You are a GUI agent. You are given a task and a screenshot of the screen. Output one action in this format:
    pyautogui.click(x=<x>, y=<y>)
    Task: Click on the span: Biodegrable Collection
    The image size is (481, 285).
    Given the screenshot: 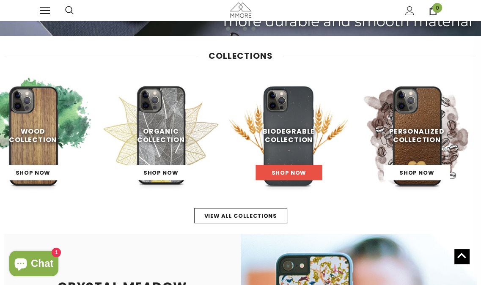 What is the action you would take?
    pyautogui.click(x=289, y=135)
    